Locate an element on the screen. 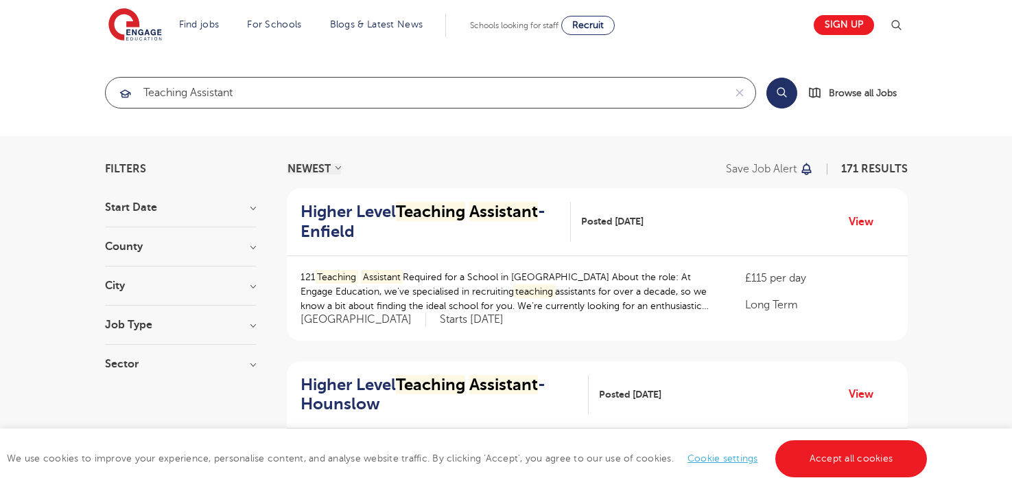  a: Browse all Jobs is located at coordinates (858, 93).